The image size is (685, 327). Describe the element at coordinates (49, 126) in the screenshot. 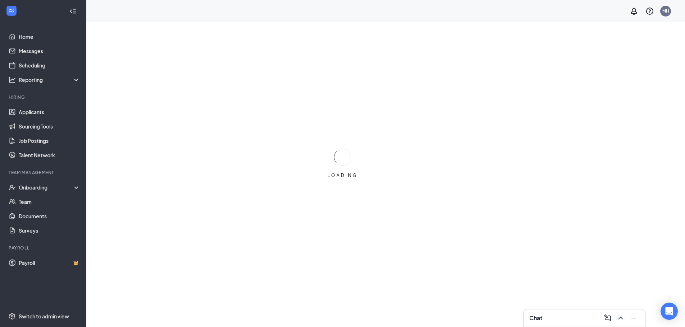

I see `a: Sourcing Tools` at that location.